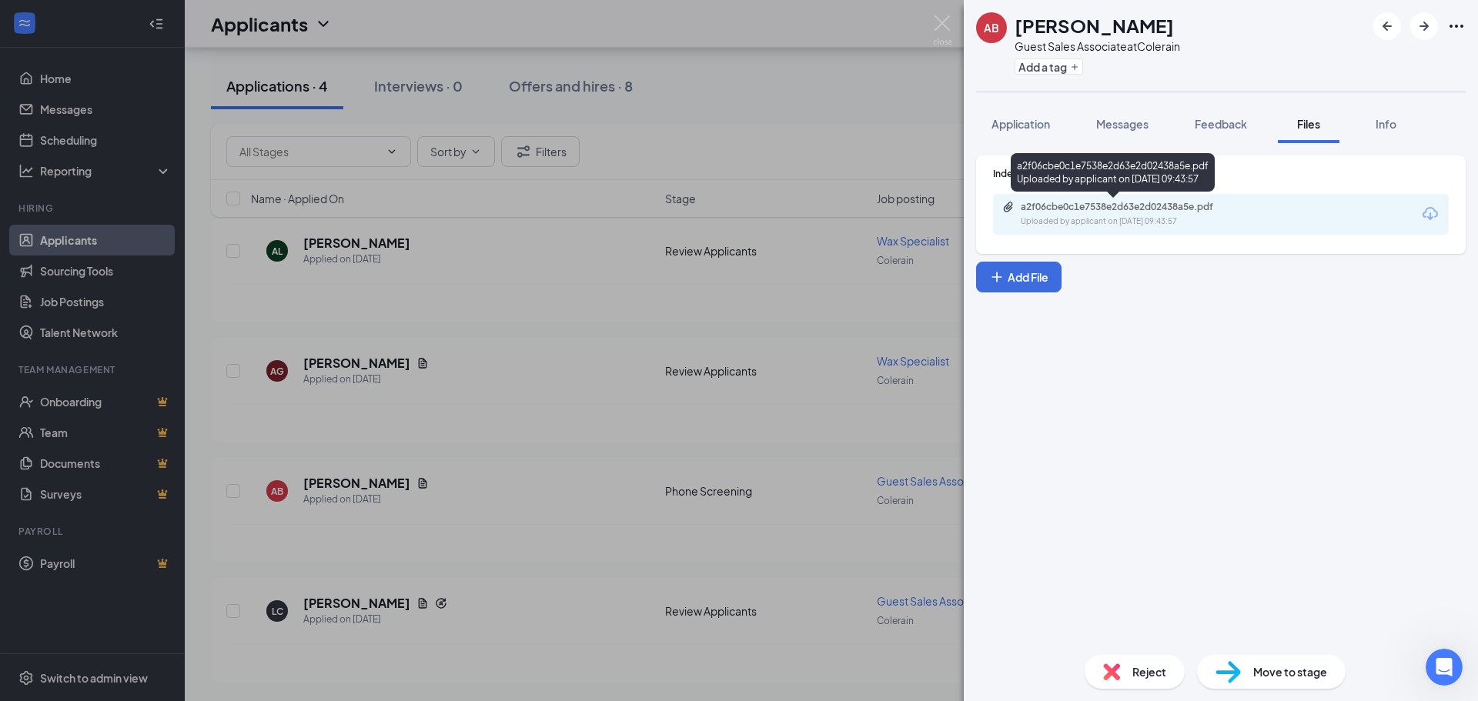  What do you see at coordinates (1097, 46) in the screenshot?
I see `div: Guest Sales Associate at Colerain` at bounding box center [1097, 46].